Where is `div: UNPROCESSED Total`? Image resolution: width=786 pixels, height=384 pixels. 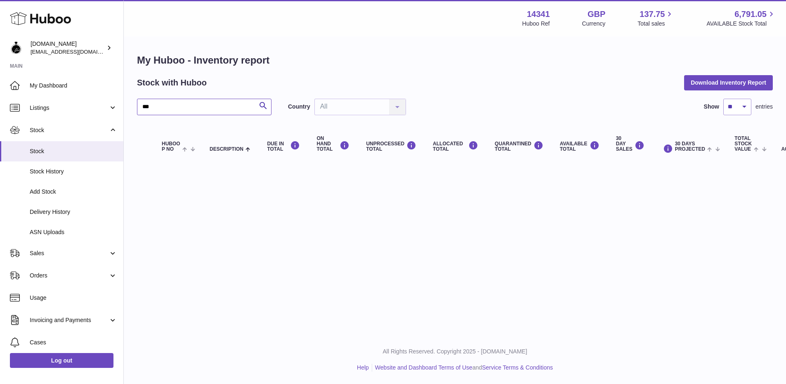 div: UNPROCESSED Total is located at coordinates (391, 146).